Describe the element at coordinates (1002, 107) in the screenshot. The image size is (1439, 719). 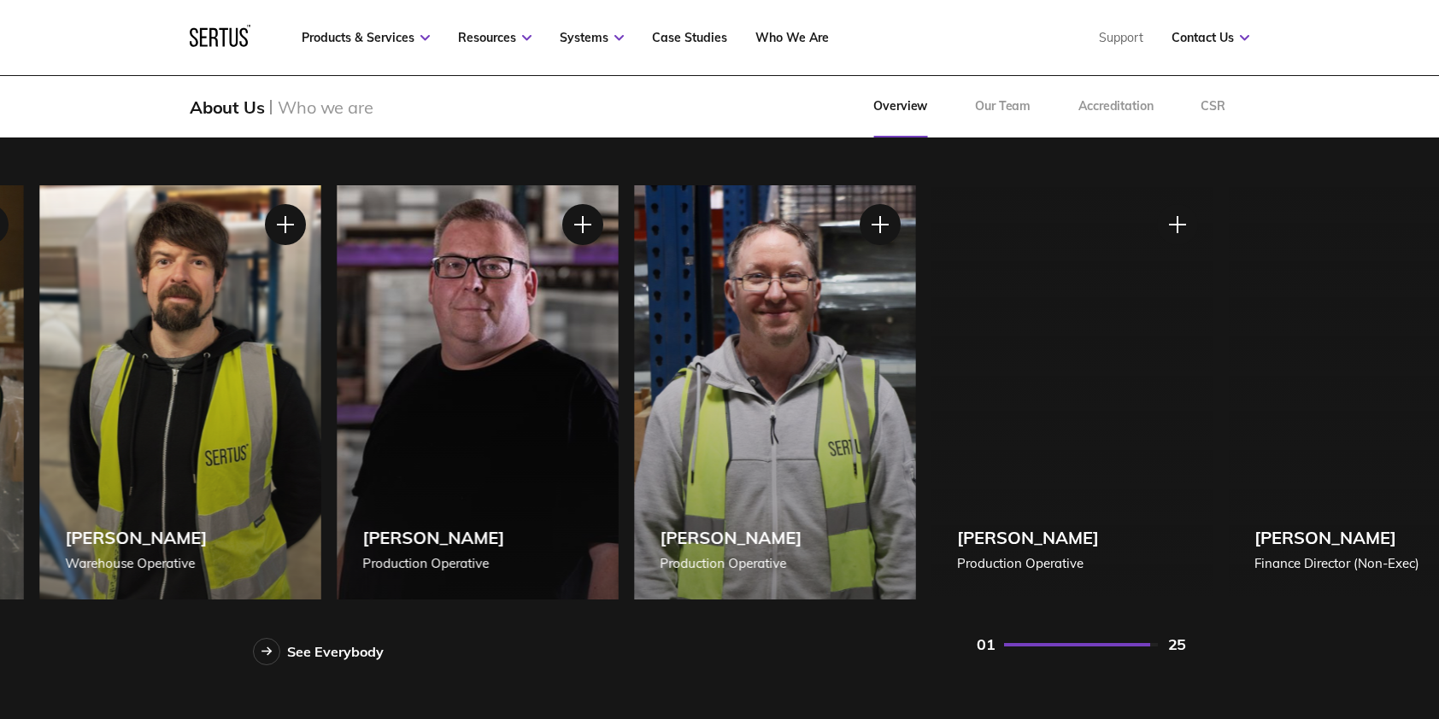
I see `a: Our Team` at that location.